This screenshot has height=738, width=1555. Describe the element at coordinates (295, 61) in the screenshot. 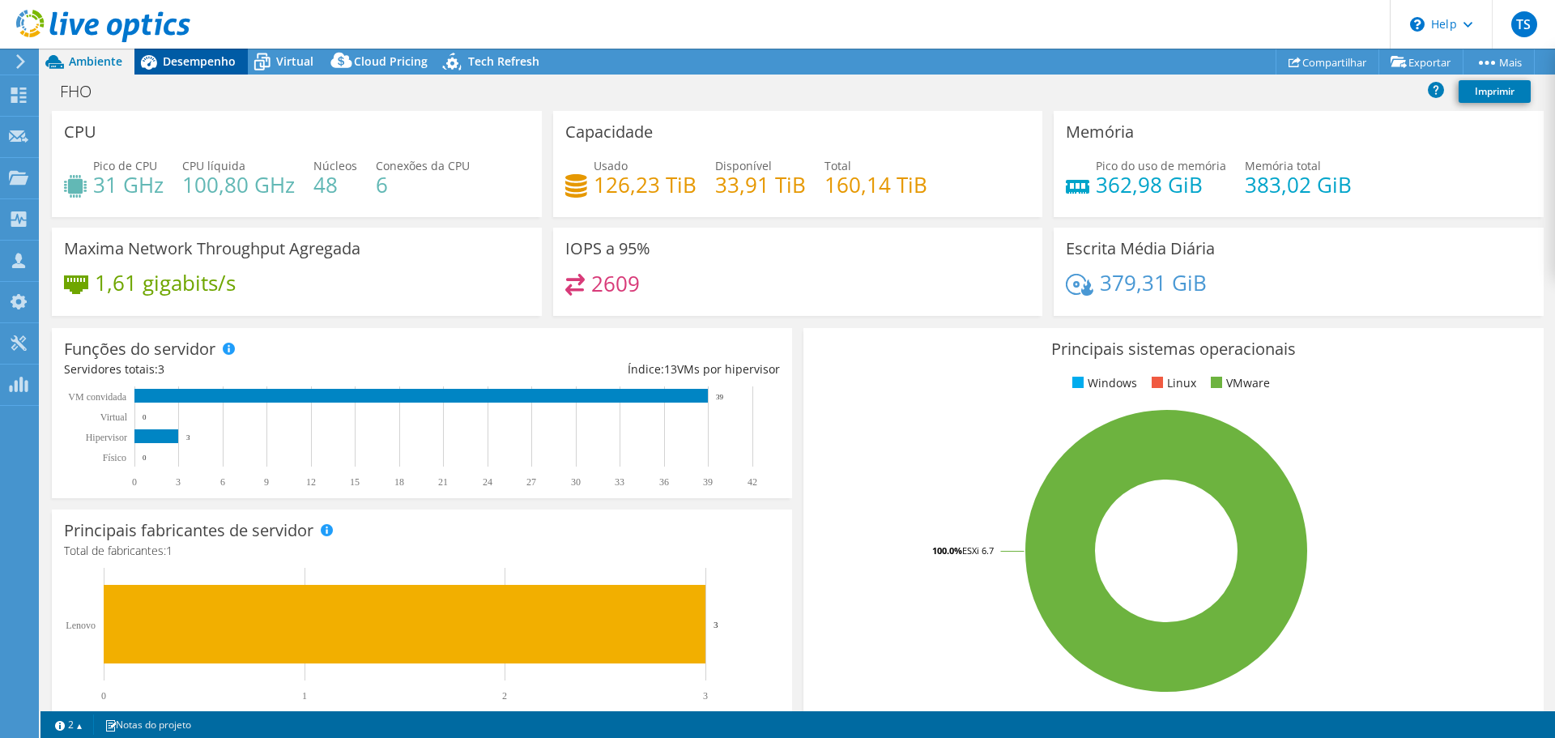

I see `span: Virtual` at that location.